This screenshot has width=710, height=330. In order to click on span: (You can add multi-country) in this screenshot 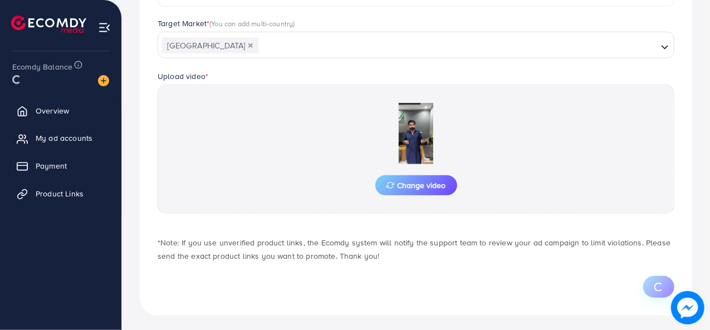, I will do `click(252, 23)`.